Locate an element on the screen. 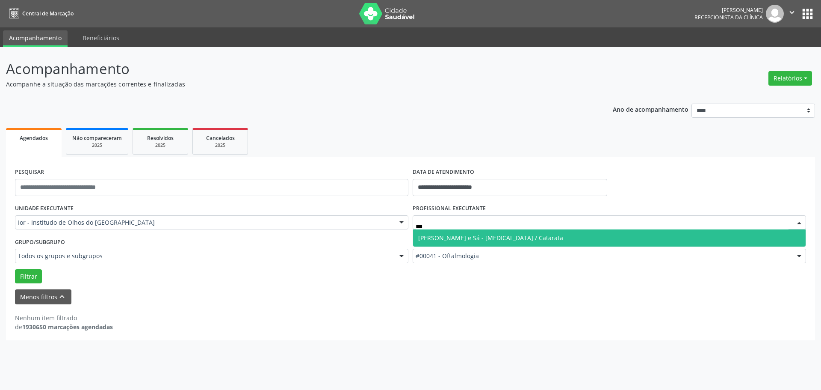 Image resolution: width=821 pixels, height=390 pixels. a: Central de Marcação is located at coordinates (40, 13).